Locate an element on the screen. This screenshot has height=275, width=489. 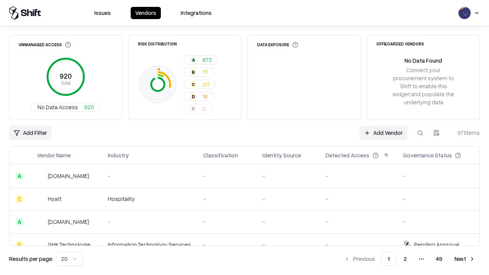
div: Vendor Name is located at coordinates (54, 155).